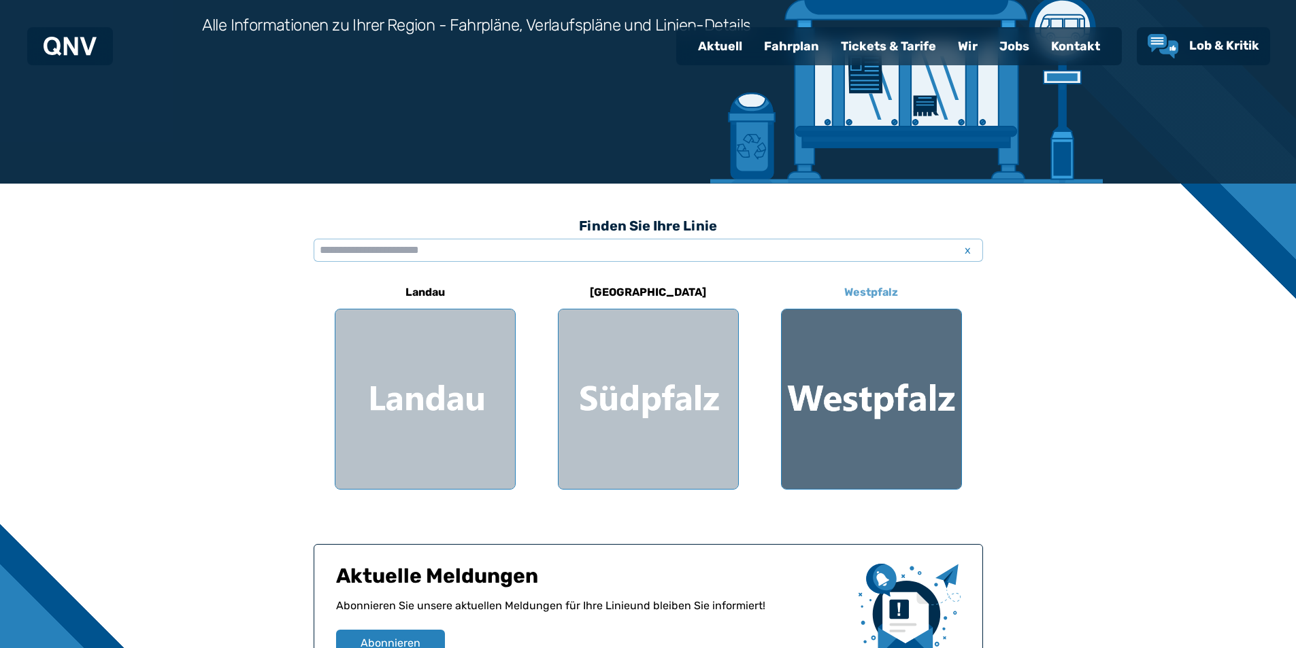 The image size is (1296, 648). Describe the element at coordinates (967, 46) in the screenshot. I see `div: Wir` at that location.